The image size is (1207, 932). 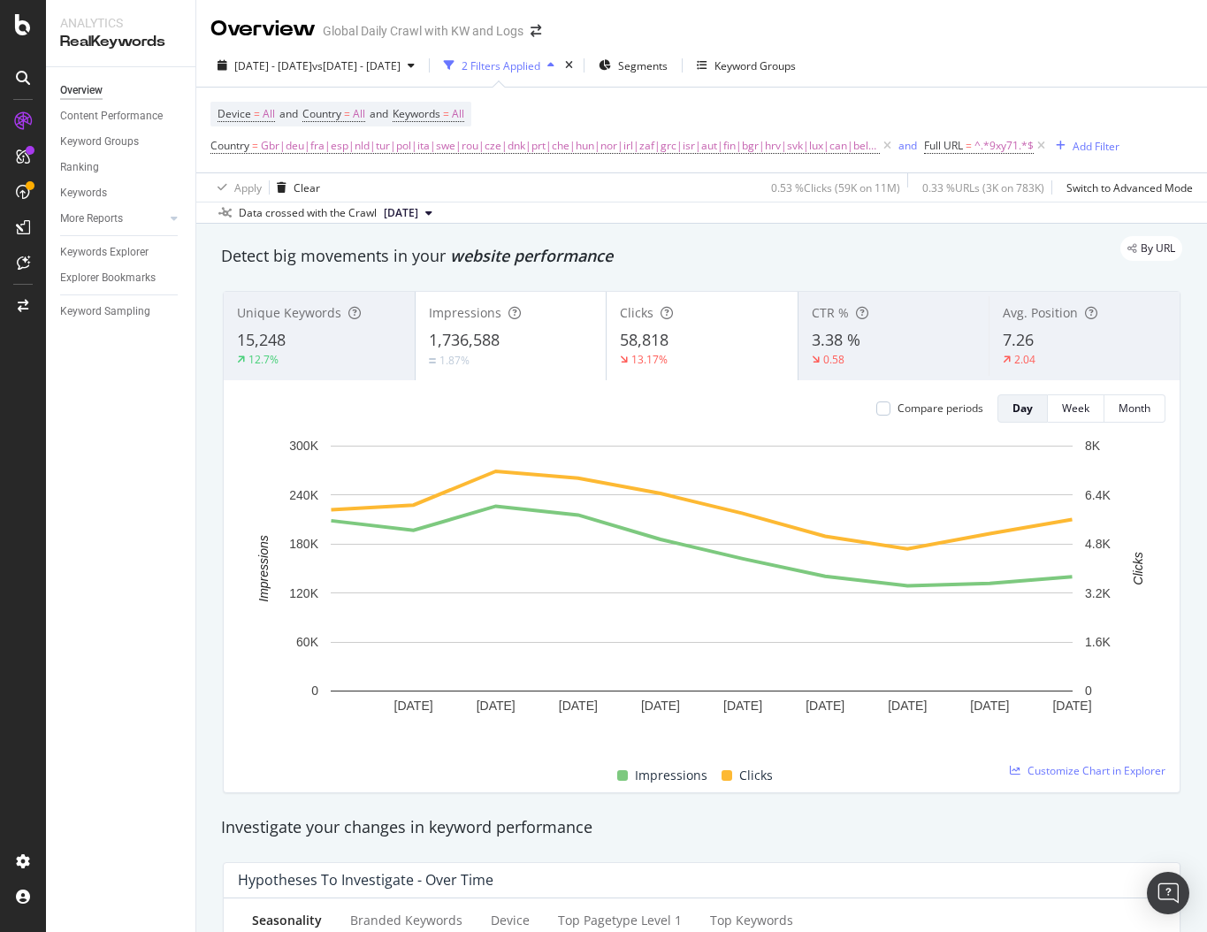 I want to click on div: 2.04, so click(x=1025, y=359).